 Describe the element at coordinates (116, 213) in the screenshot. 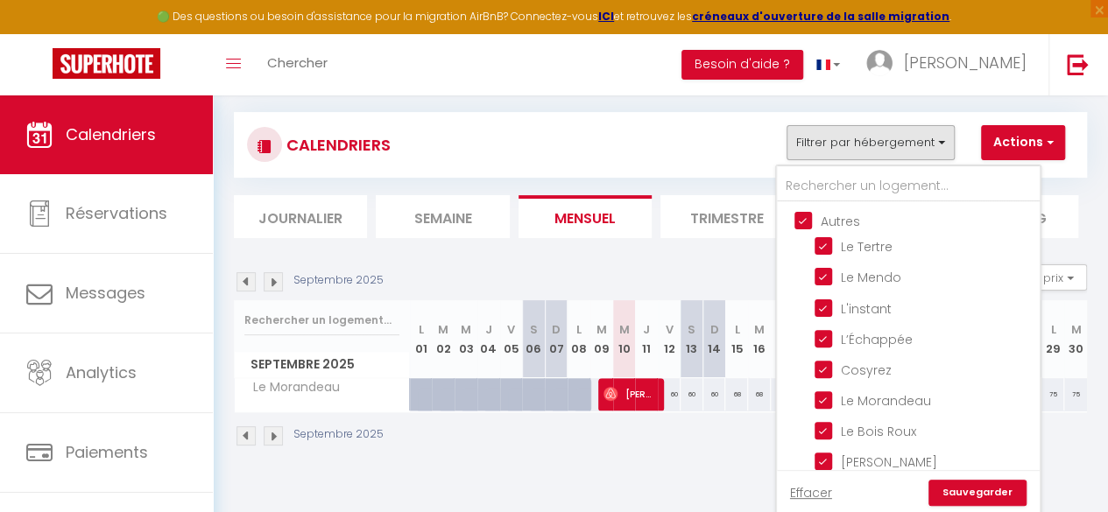

I see `span: Réservations` at that location.